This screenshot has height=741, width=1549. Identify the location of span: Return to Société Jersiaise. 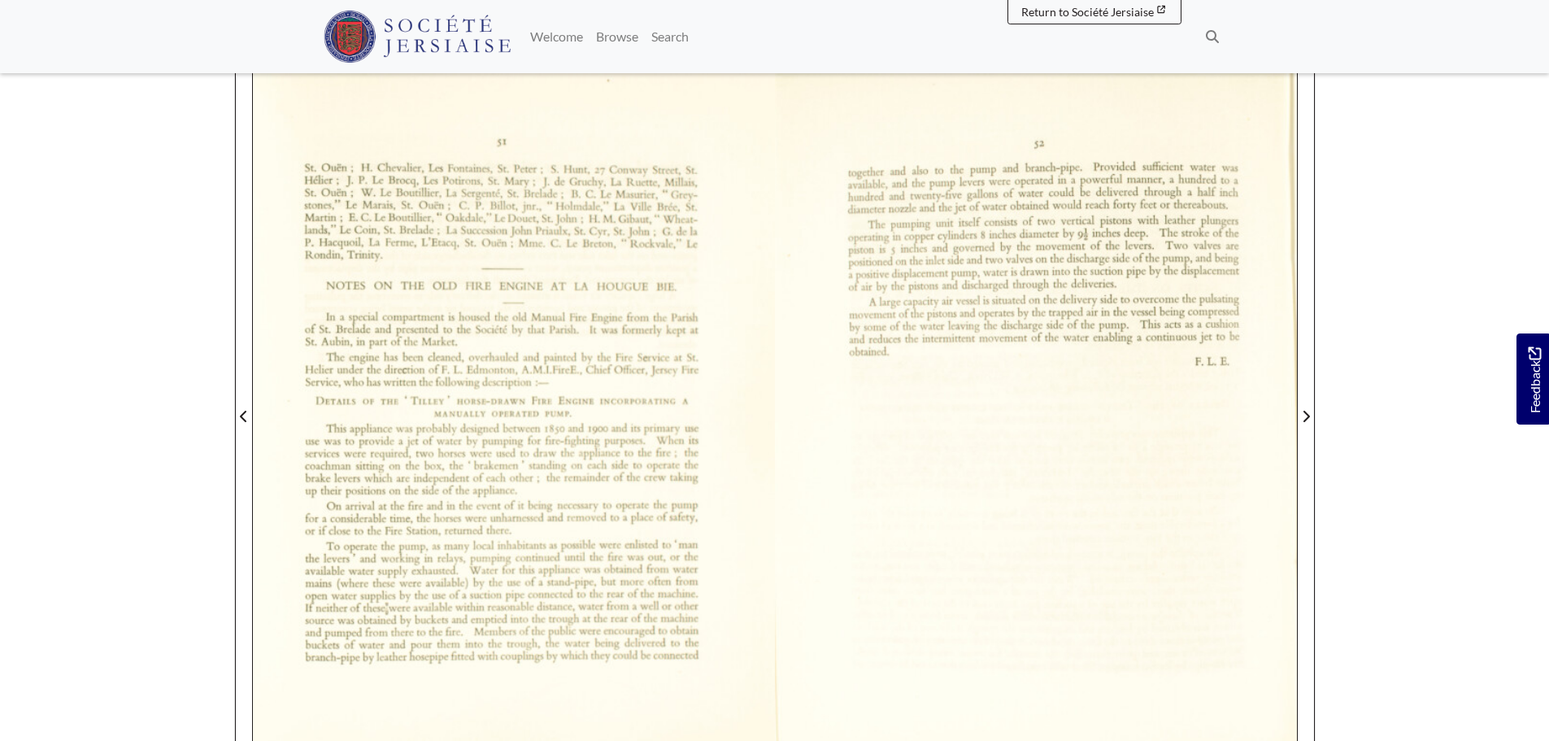
(1087, 11).